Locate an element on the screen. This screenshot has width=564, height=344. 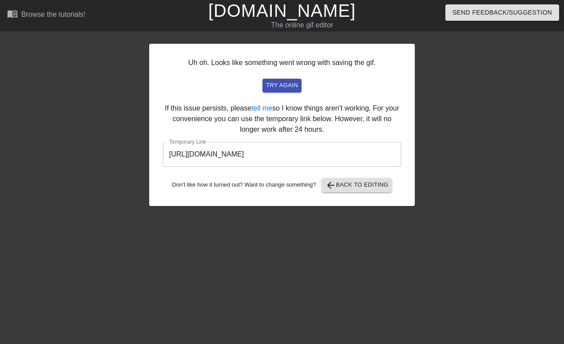
span: arrow_back is located at coordinates (331, 185).